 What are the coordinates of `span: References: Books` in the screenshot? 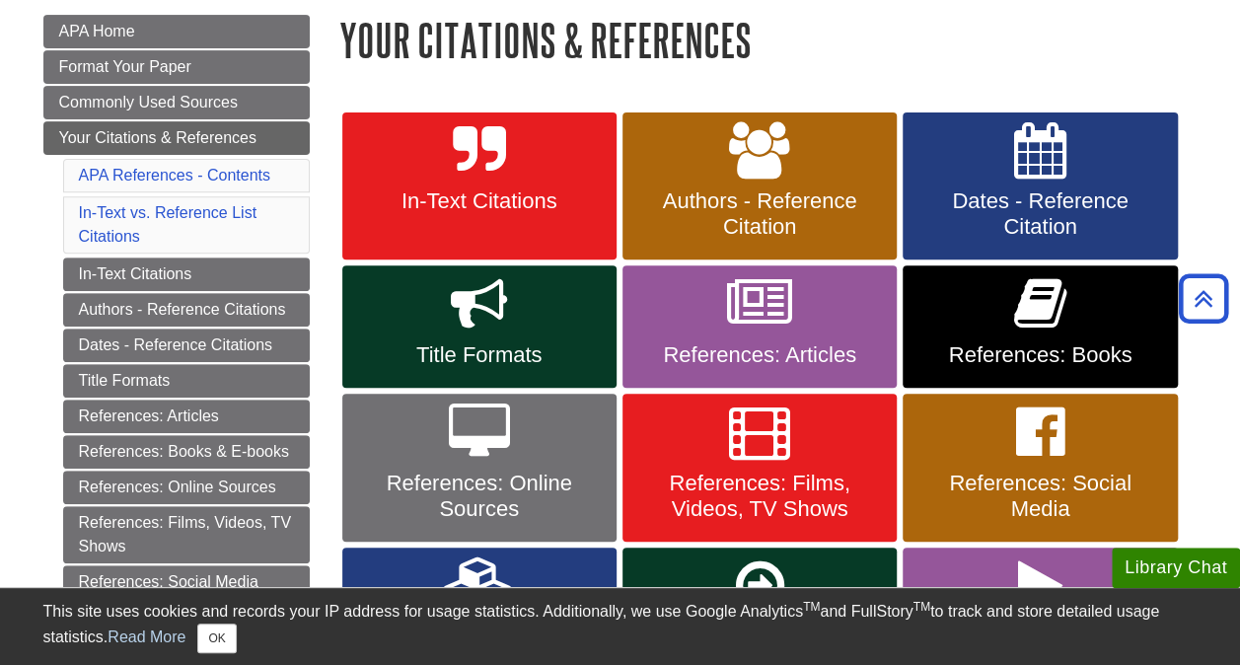 It's located at (1040, 355).